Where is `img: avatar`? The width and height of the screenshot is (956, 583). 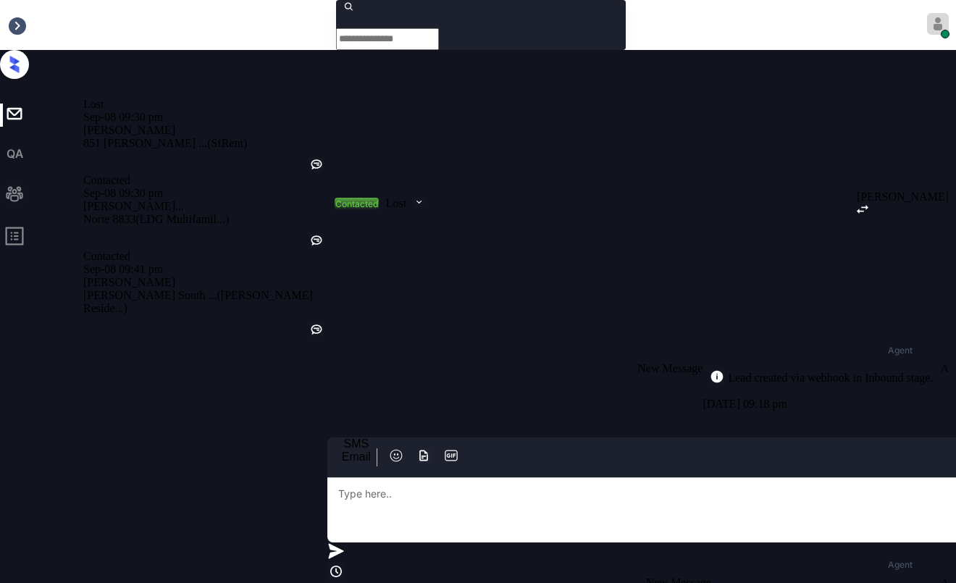 img: avatar is located at coordinates (938, 24).